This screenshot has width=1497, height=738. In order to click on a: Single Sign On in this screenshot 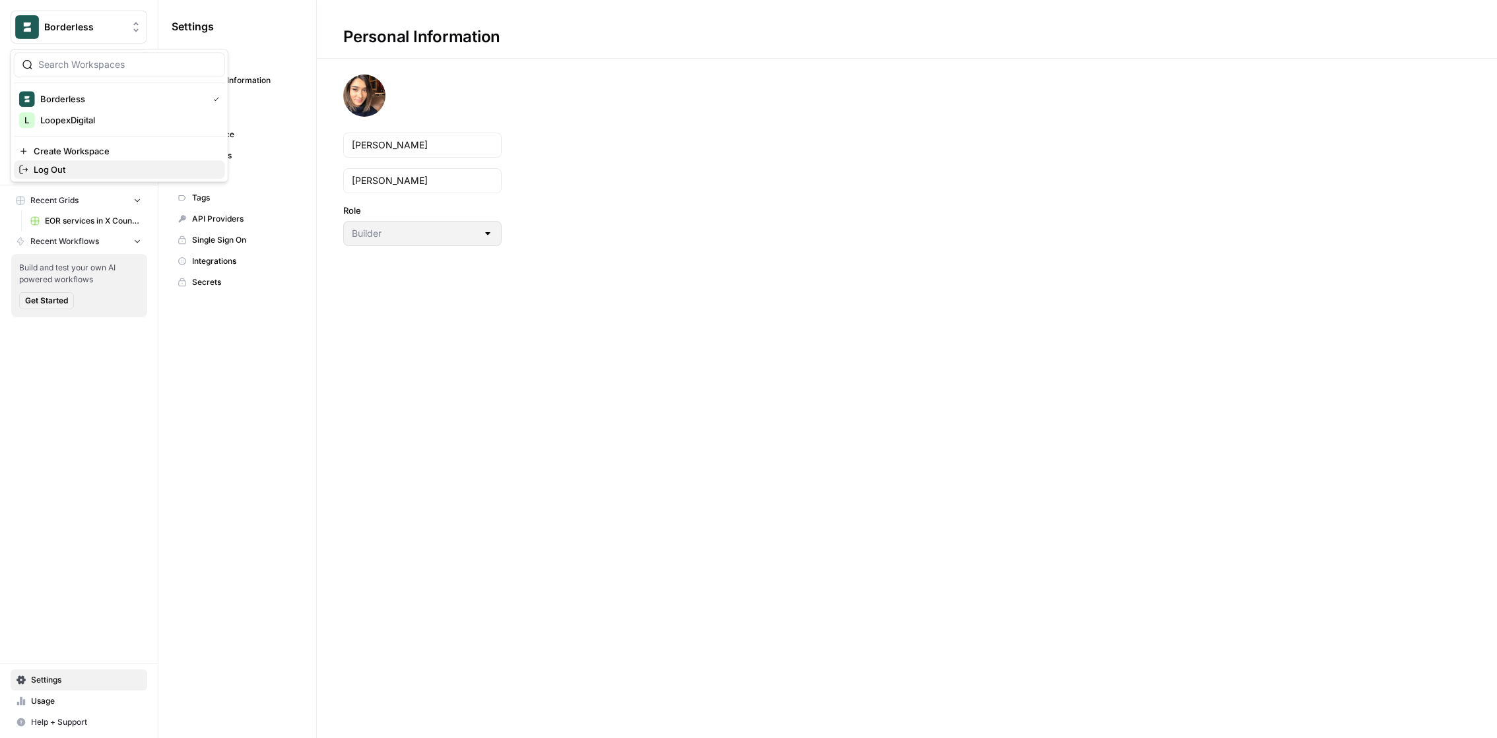, I will do `click(237, 240)`.